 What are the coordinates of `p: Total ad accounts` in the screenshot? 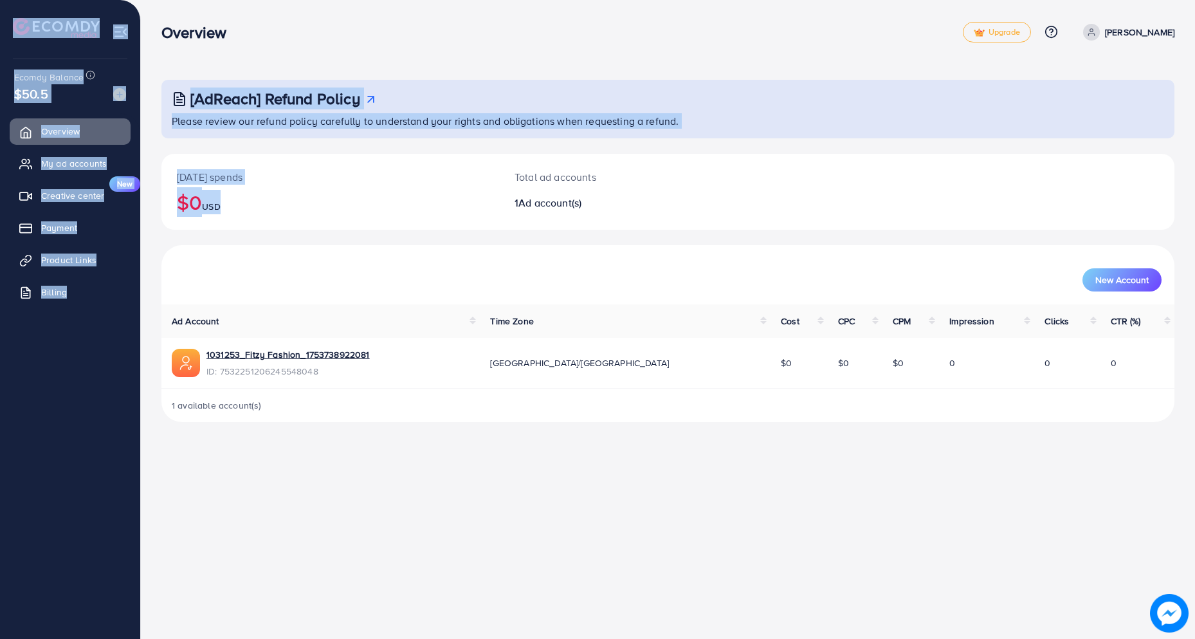 It's located at (626, 177).